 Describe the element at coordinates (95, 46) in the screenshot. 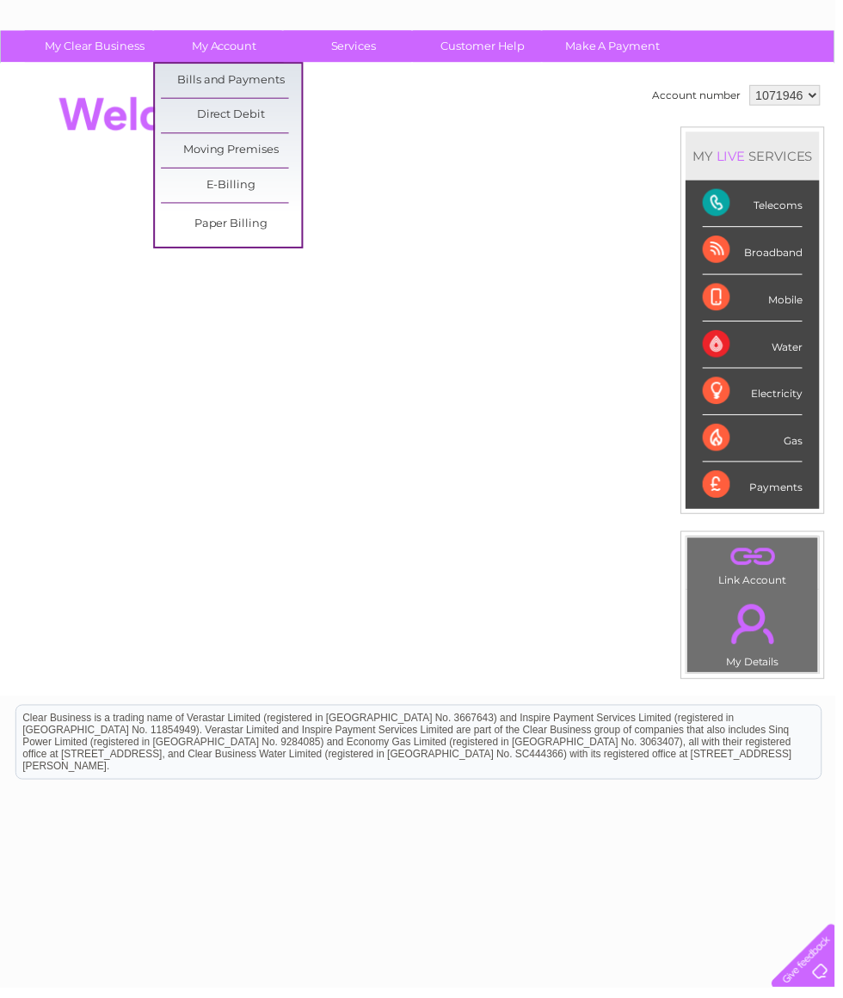

I see `a: My Clear Business` at that location.